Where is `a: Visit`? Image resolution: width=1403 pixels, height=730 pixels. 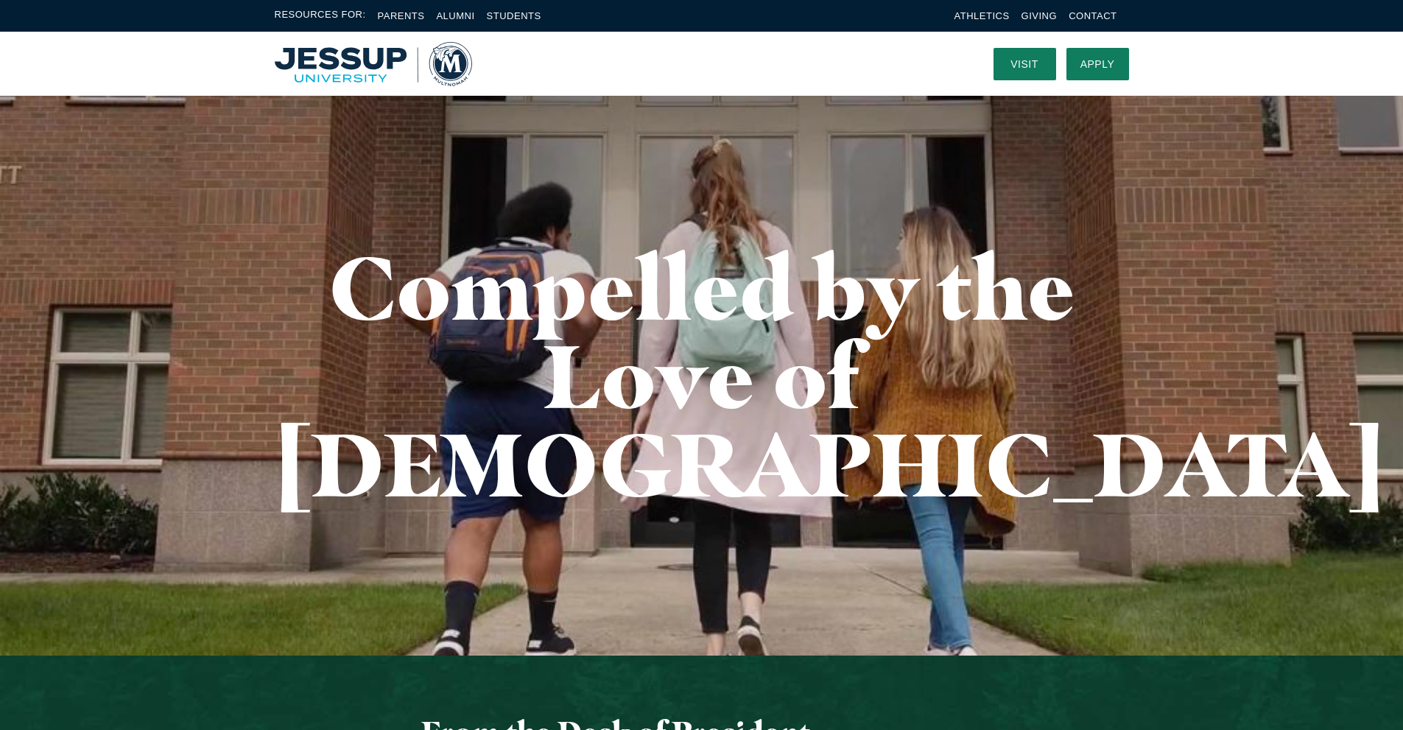
a: Visit is located at coordinates (1025, 64).